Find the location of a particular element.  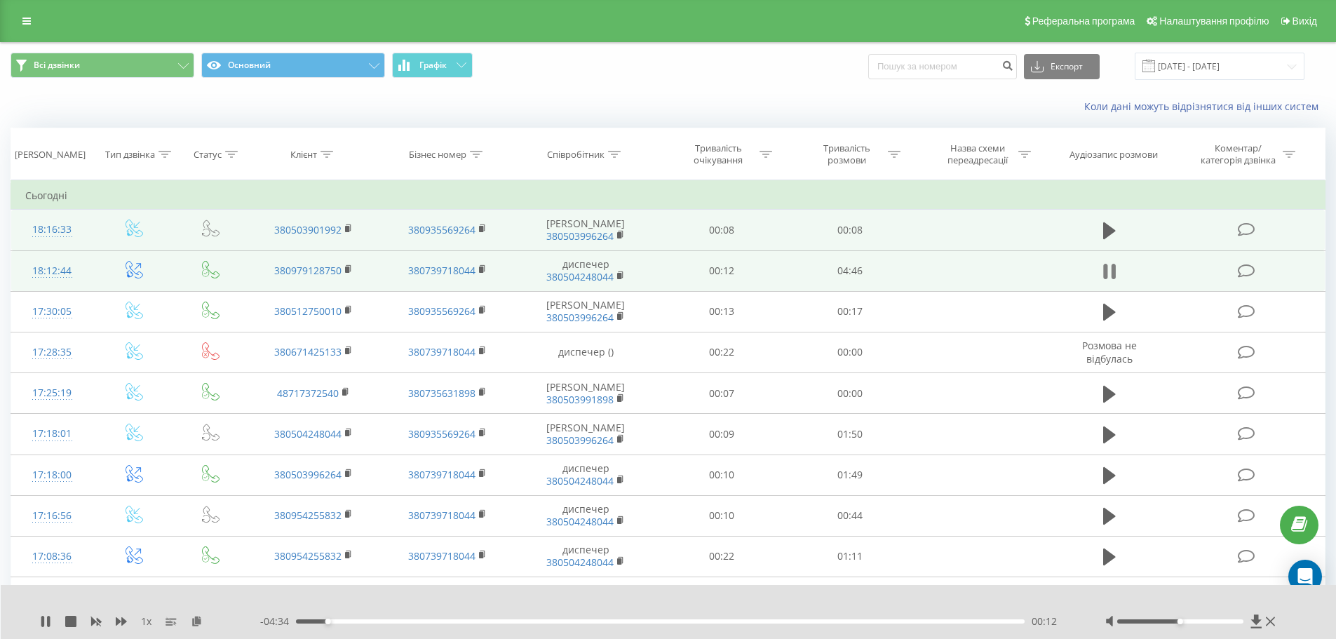

div: 17:18:01 is located at coordinates (52, 434).